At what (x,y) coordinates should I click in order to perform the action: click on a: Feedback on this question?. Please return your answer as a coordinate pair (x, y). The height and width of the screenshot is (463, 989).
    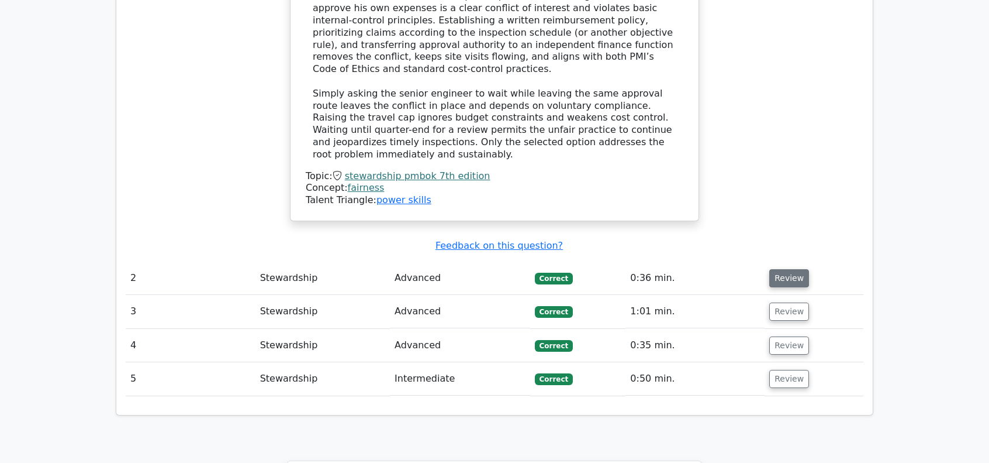
    Looking at the image, I should click on (499, 245).